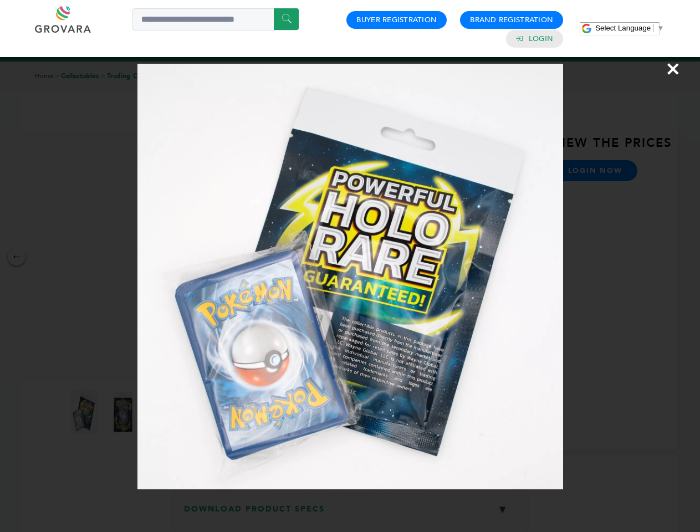 This screenshot has width=700, height=532. I want to click on input: Search a product or brand..., so click(216, 19).